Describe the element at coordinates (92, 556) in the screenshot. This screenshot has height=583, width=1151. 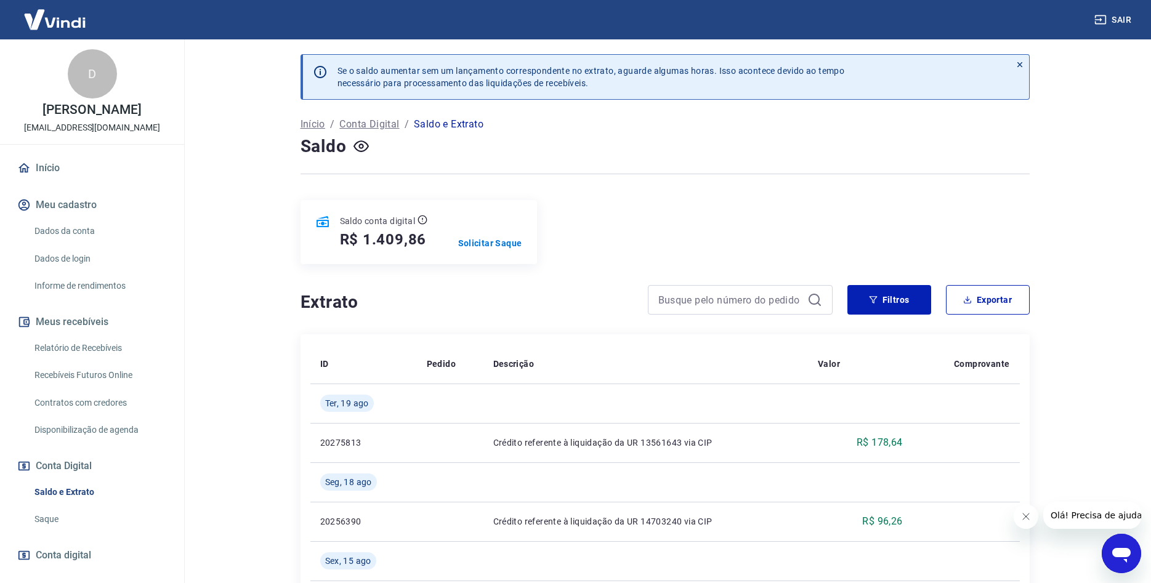
I see `a: Conta digital` at that location.